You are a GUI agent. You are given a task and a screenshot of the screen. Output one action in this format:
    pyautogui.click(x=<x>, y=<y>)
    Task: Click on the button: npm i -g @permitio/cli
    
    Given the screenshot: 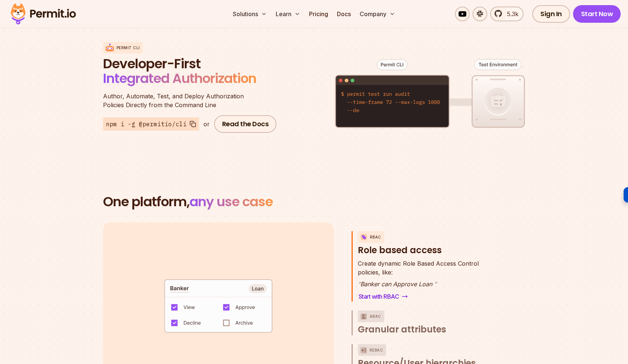 What is the action you would take?
    pyautogui.click(x=151, y=124)
    